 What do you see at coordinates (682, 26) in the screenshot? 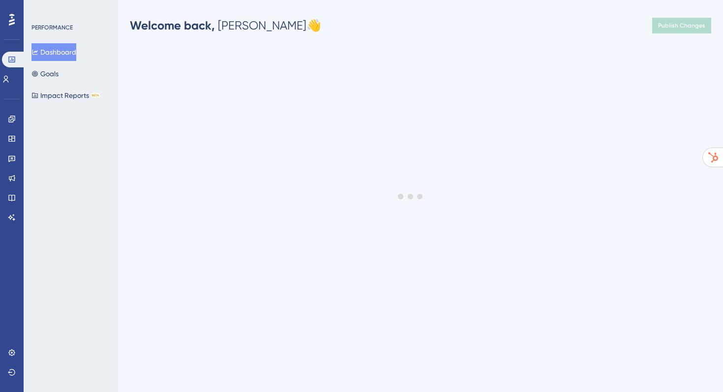
I see `button: Publish Changes` at bounding box center [682, 26].